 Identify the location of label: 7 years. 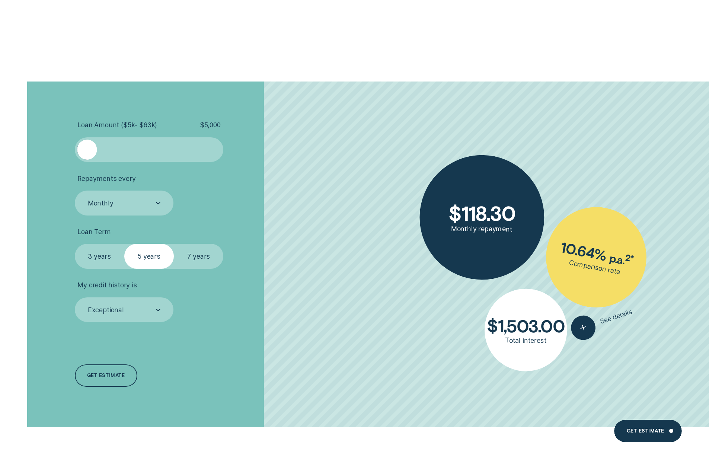
(198, 256).